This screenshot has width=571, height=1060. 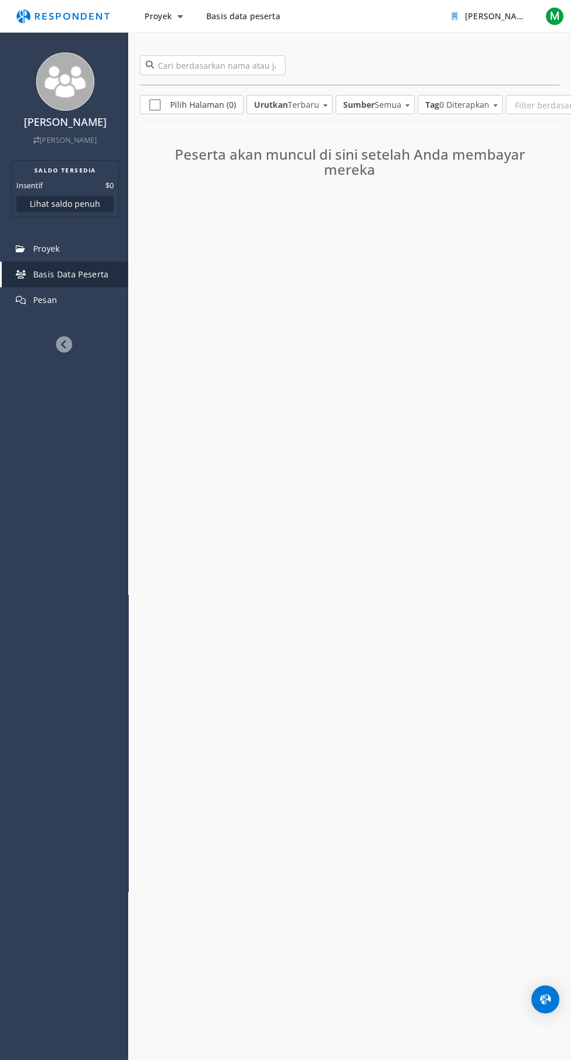 I want to click on font: $0, so click(x=110, y=185).